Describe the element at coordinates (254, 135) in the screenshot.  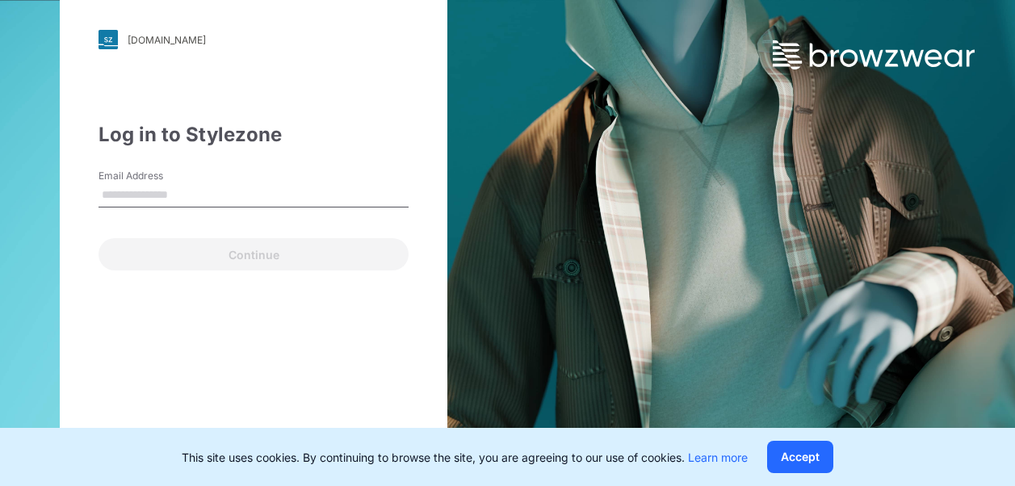
I see `div: Log in to Stylezone` at that location.